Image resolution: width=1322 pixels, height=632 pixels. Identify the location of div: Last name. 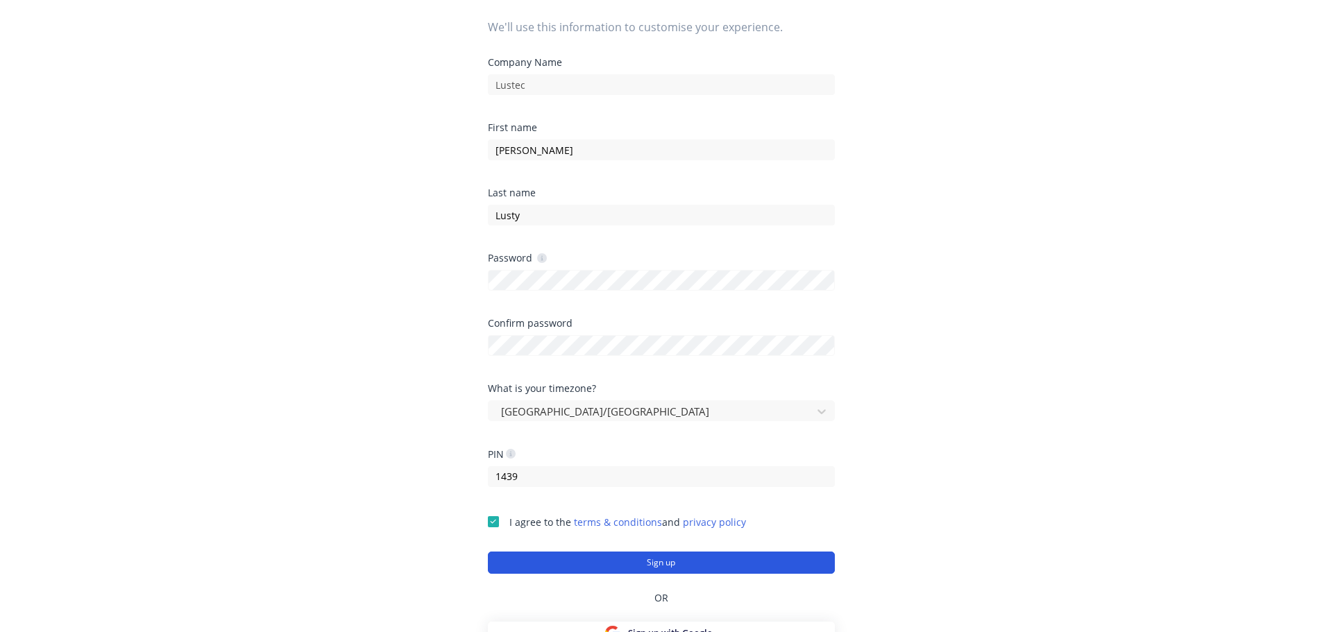
(661, 193).